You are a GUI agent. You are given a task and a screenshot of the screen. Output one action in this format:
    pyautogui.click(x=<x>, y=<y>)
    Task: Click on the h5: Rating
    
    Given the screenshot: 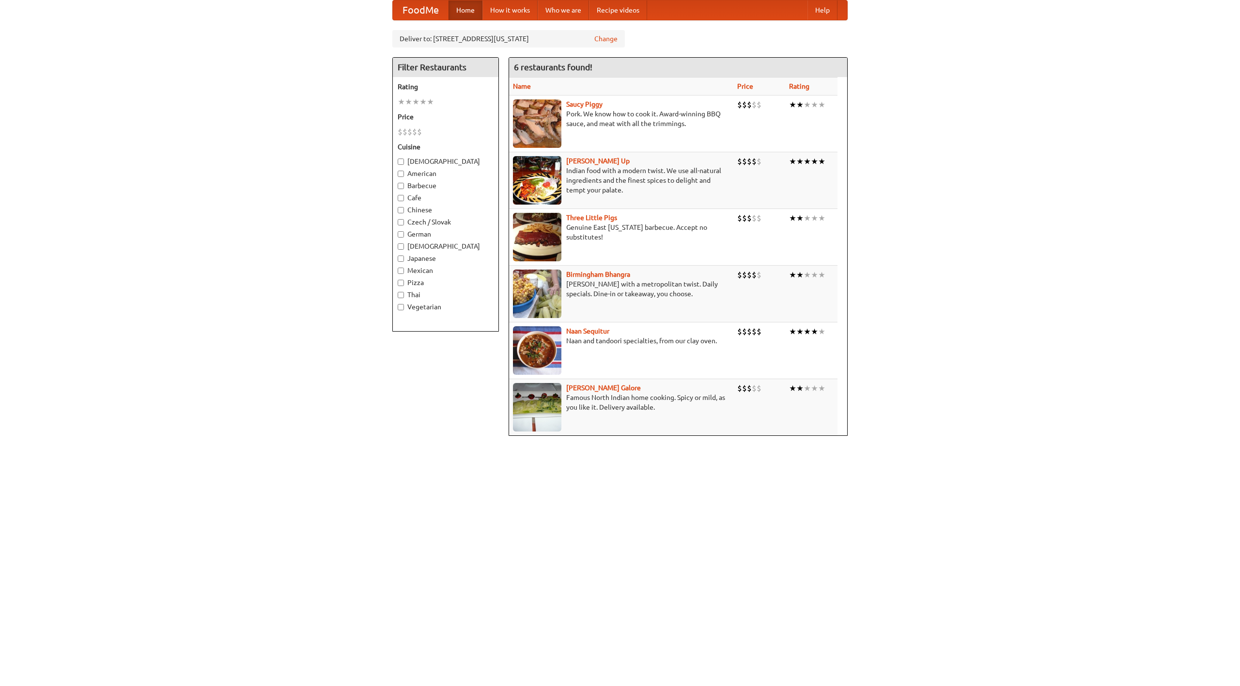 What is the action you would take?
    pyautogui.click(x=446, y=87)
    